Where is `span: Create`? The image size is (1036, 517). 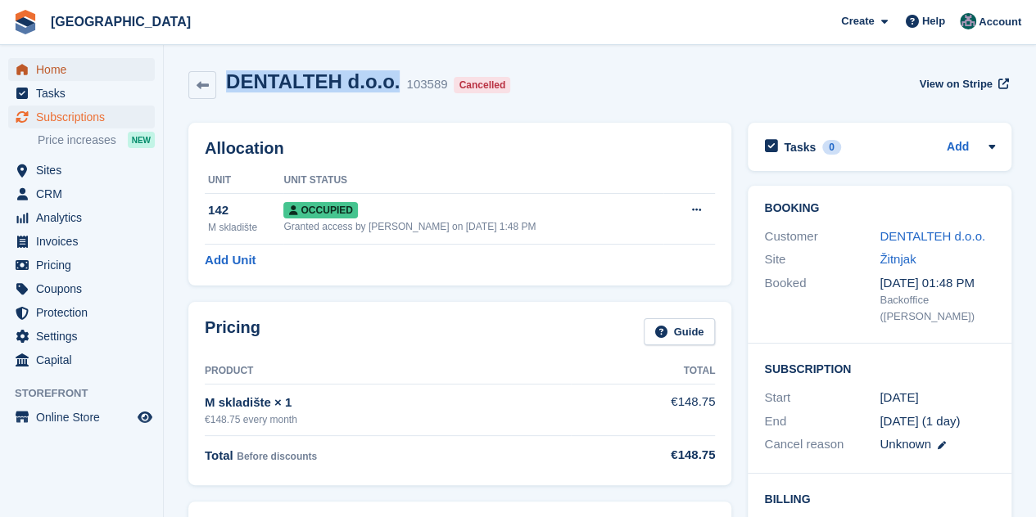 span: Create is located at coordinates (857, 21).